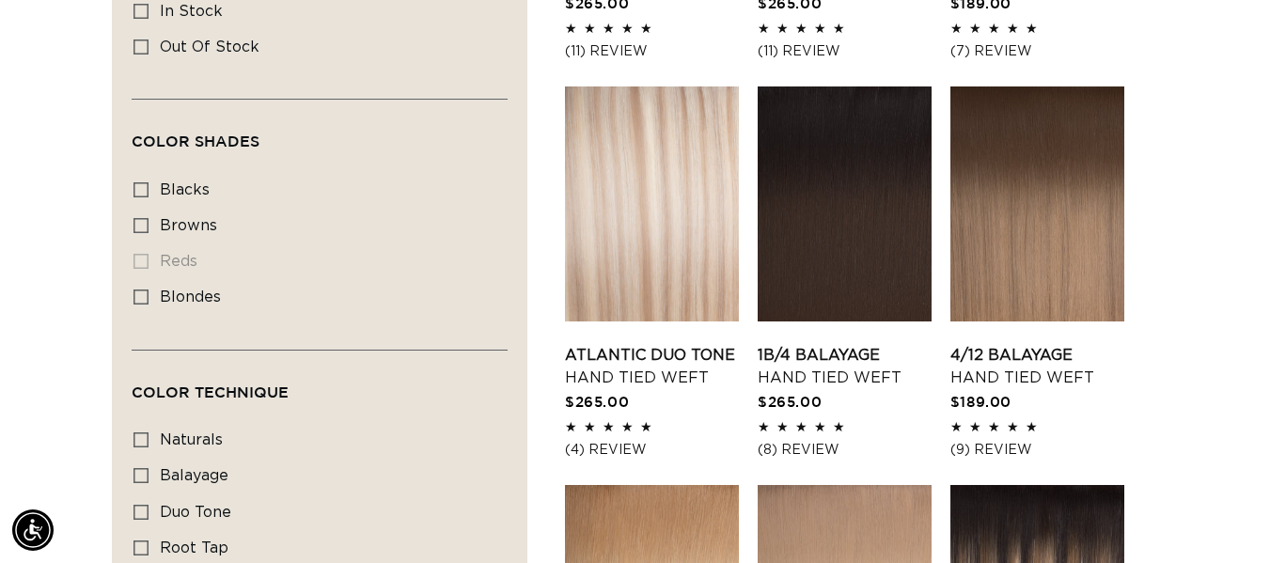  I want to click on summary: Color Shades (0 selected), so click(320, 134).